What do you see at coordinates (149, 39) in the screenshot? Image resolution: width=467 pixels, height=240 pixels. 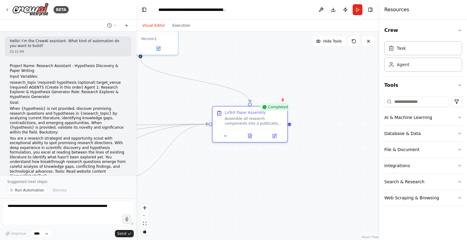 I see `div: Version 1` at bounding box center [149, 39].